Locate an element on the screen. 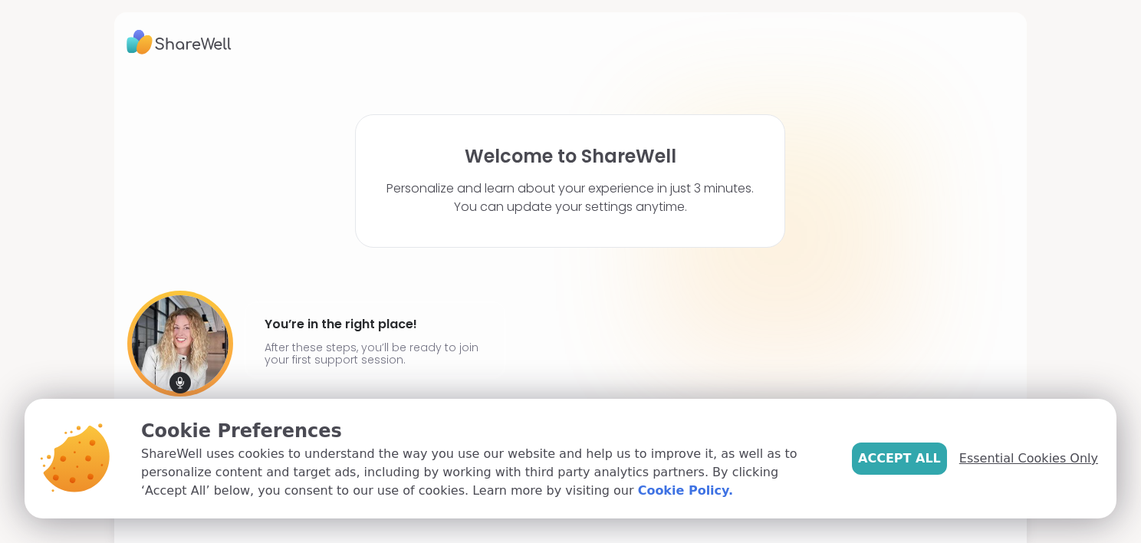 The width and height of the screenshot is (1141, 543). h1: Welcome to ShareWell is located at coordinates (570, 156).